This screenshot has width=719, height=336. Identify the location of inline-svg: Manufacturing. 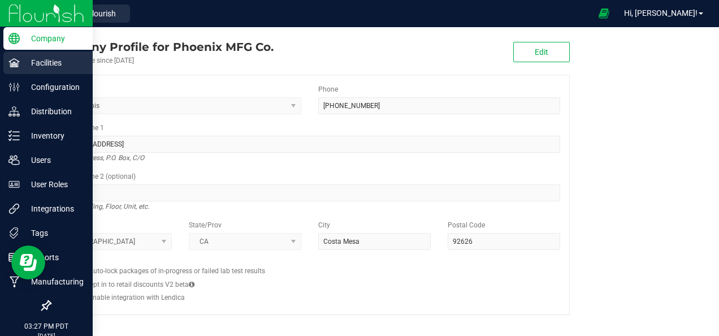
(14, 281).